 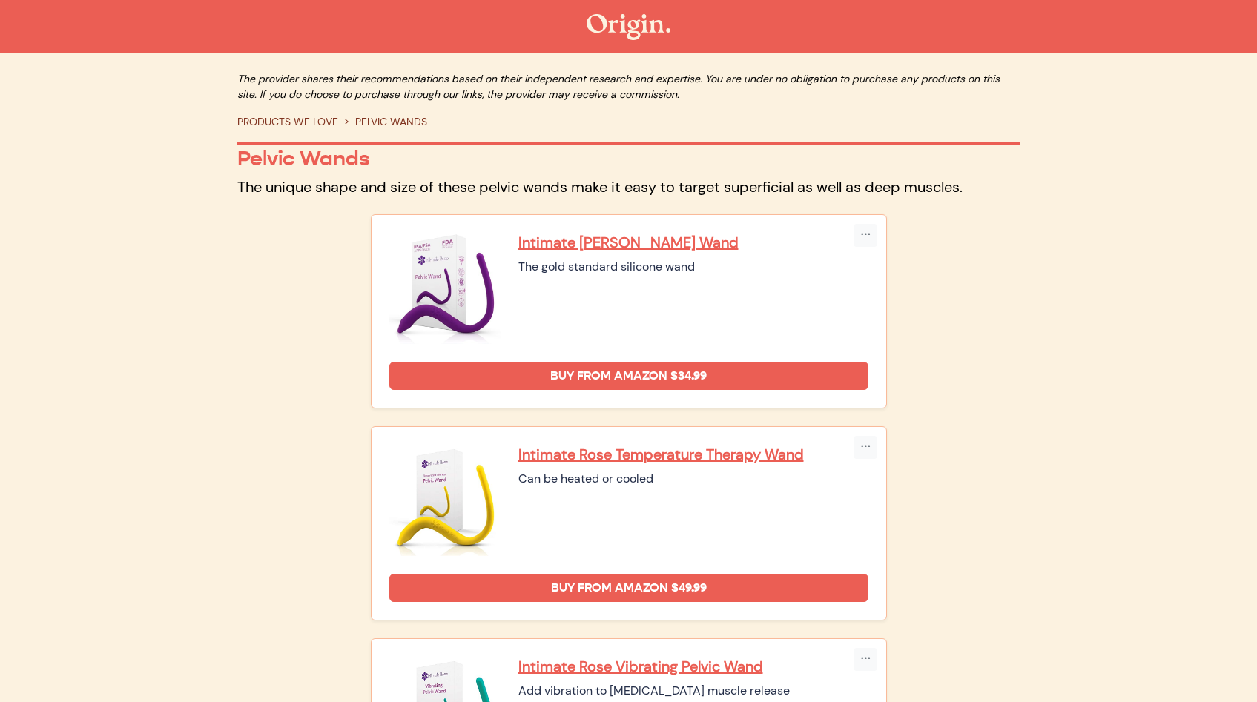 What do you see at coordinates (628, 27) in the screenshot?
I see `img: The Origin Shop` at bounding box center [628, 27].